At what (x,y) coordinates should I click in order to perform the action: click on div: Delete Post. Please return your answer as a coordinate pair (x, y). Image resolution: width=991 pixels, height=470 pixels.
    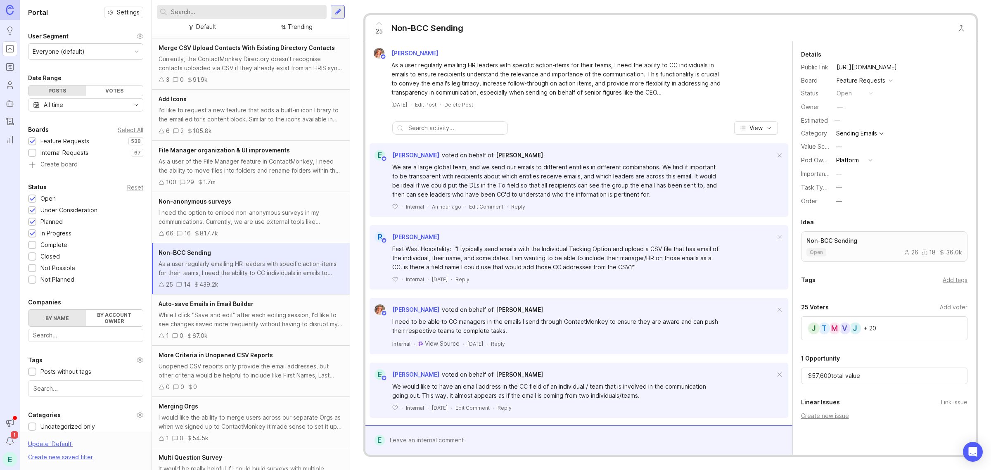
    Looking at the image, I should click on (459, 104).